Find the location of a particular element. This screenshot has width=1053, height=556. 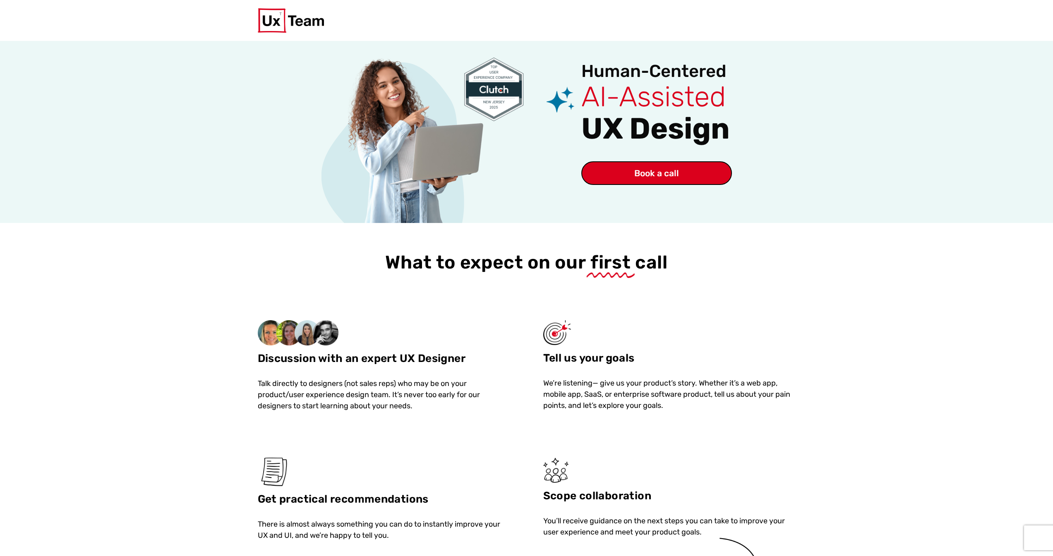

p: Talk directly to designers (not sales reps) who may be on your product/user experience design tea... is located at coordinates (384, 395).